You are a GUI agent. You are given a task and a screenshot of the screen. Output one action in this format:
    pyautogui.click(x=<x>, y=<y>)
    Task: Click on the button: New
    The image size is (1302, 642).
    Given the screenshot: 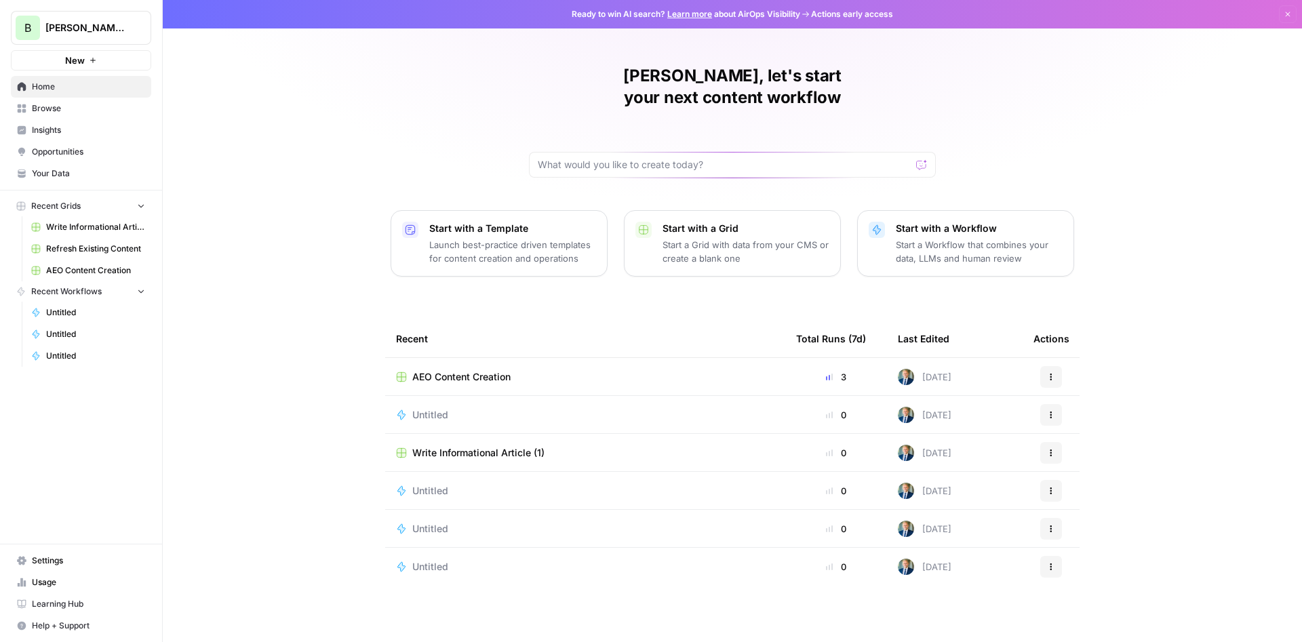 What is the action you would take?
    pyautogui.click(x=81, y=60)
    